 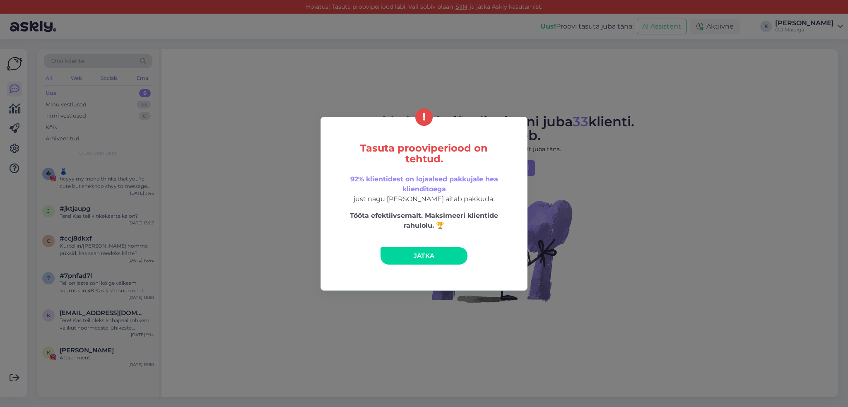 What do you see at coordinates (424, 221) in the screenshot?
I see `p: Tööta efektiivsemalt. Maksimeeri klientide rahulolu. 🏆` at bounding box center [424, 221].